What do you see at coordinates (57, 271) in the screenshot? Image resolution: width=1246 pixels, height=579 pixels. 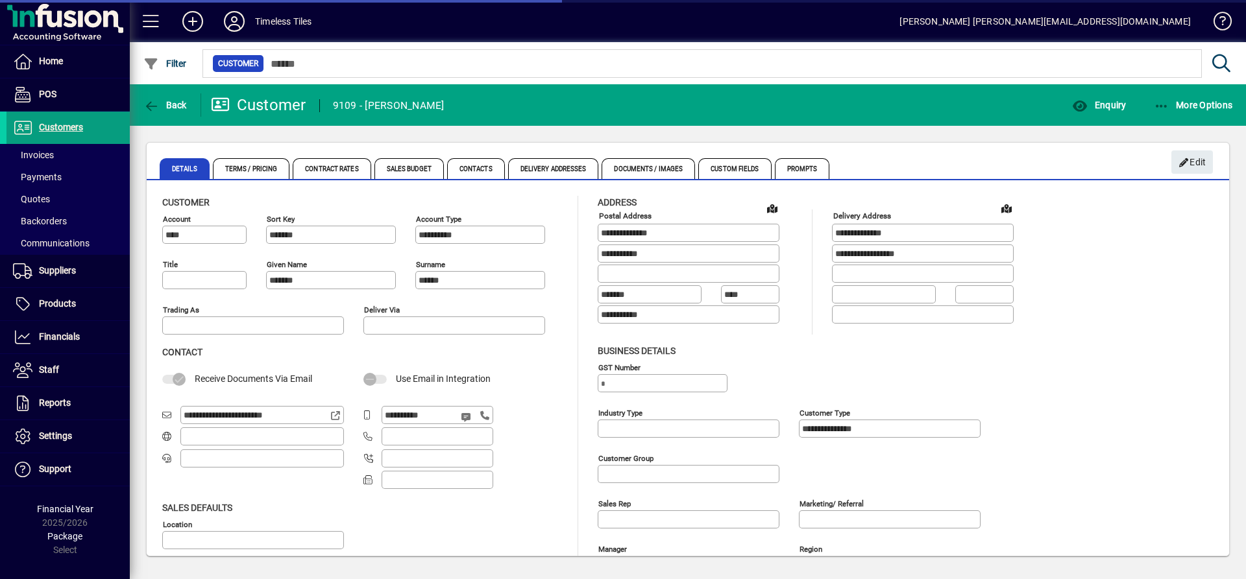 I see `span: Suppliers` at bounding box center [57, 271].